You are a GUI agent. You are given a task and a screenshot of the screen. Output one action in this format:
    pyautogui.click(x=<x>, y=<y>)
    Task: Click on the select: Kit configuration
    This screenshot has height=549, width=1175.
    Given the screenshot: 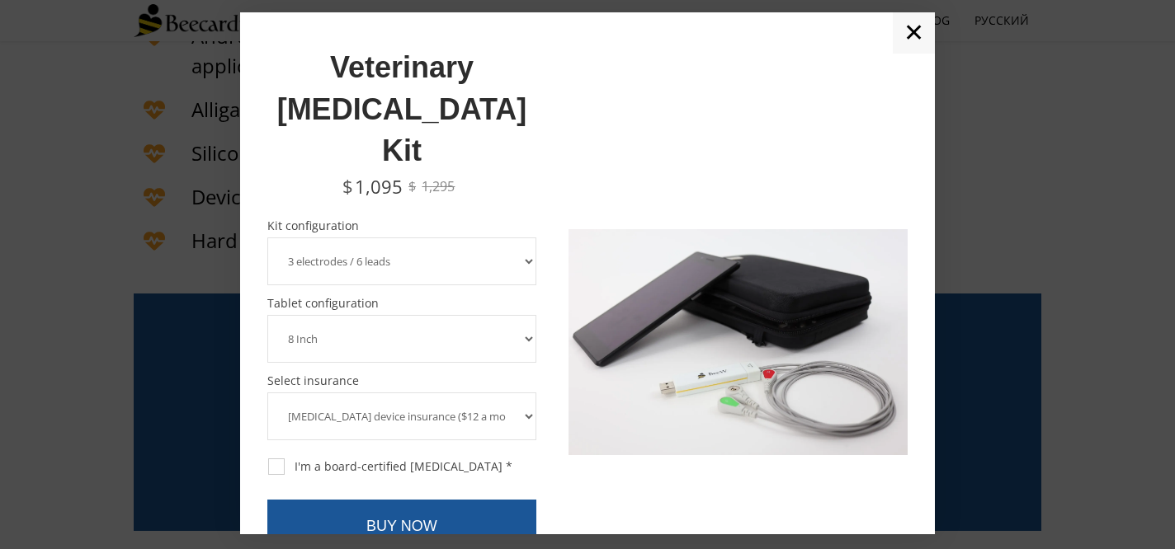 What is the action you would take?
    pyautogui.click(x=402, y=261)
    